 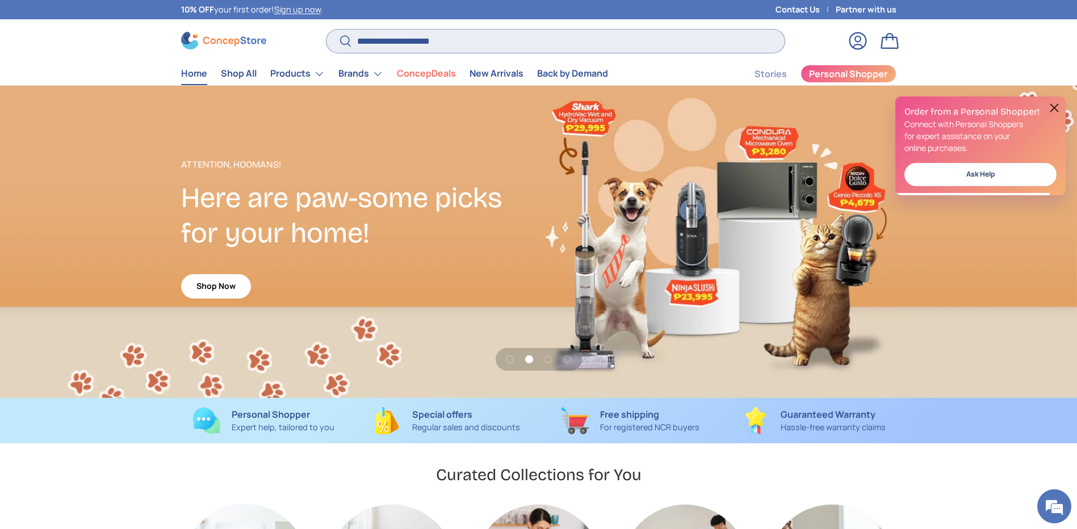 What do you see at coordinates (224, 40) in the screenshot?
I see `img: ConcepStore` at bounding box center [224, 40].